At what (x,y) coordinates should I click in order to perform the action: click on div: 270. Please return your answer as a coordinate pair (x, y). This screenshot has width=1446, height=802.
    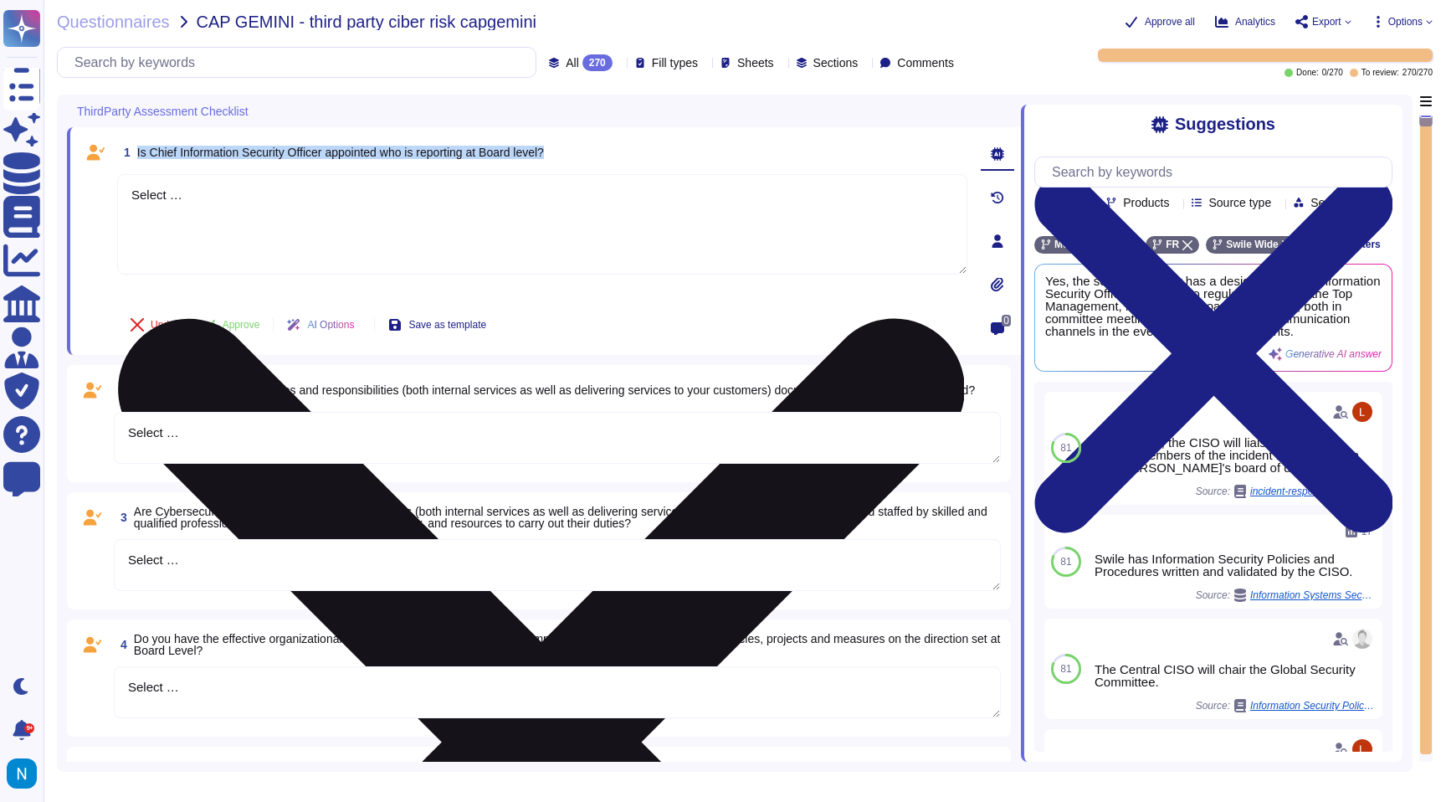
    Looking at the image, I should click on (598, 63).